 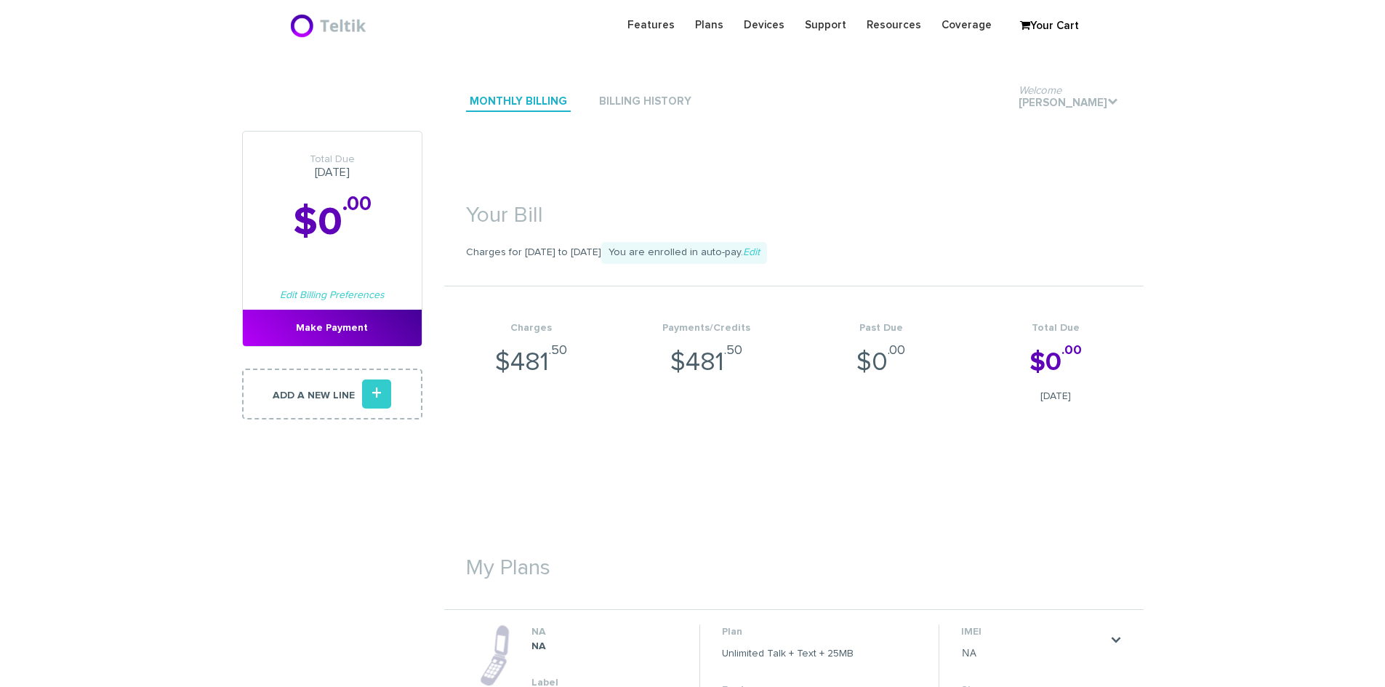 I want to click on a: Billing History, so click(x=645, y=102).